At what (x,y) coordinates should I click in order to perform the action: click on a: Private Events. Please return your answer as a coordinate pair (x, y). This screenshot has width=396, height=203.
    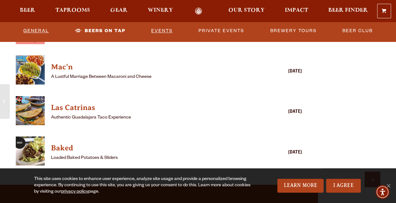
    Looking at the image, I should click on (221, 31).